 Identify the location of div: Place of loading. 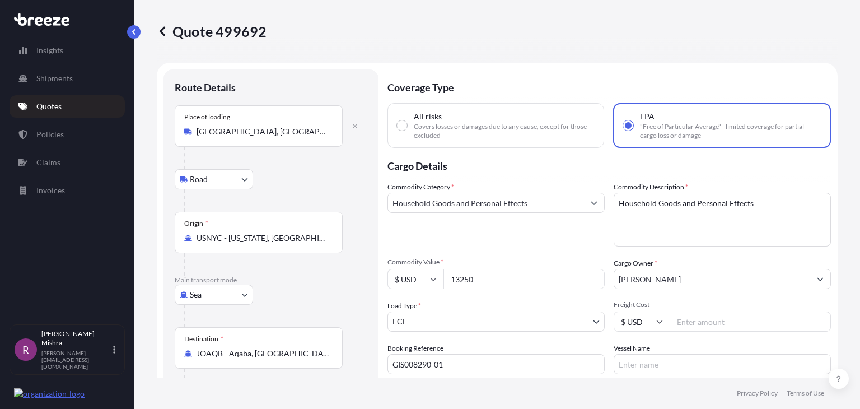
(207, 117).